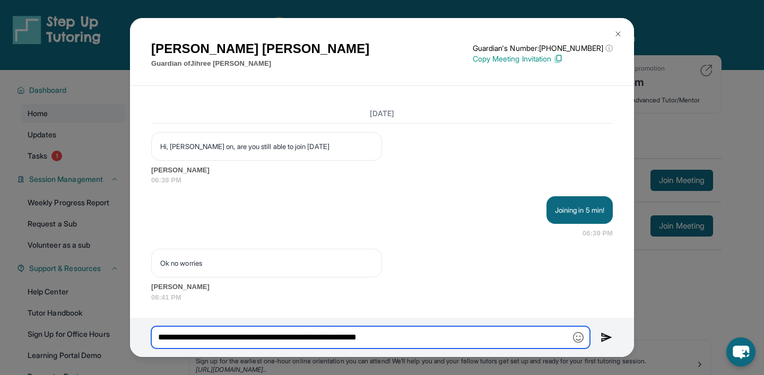  Describe the element at coordinates (578, 337) in the screenshot. I see `img: Emoji` at that location.